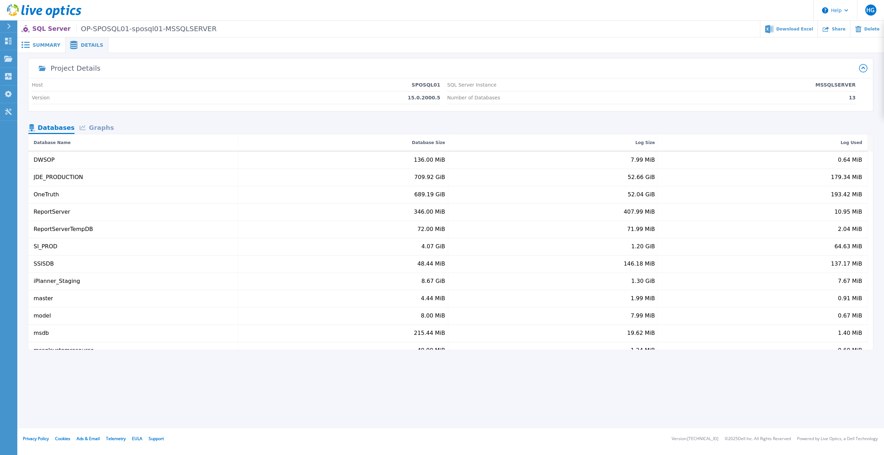 This screenshot has height=455, width=884. Describe the element at coordinates (641, 333) in the screenshot. I see `div: 19.62 MiB` at that location.